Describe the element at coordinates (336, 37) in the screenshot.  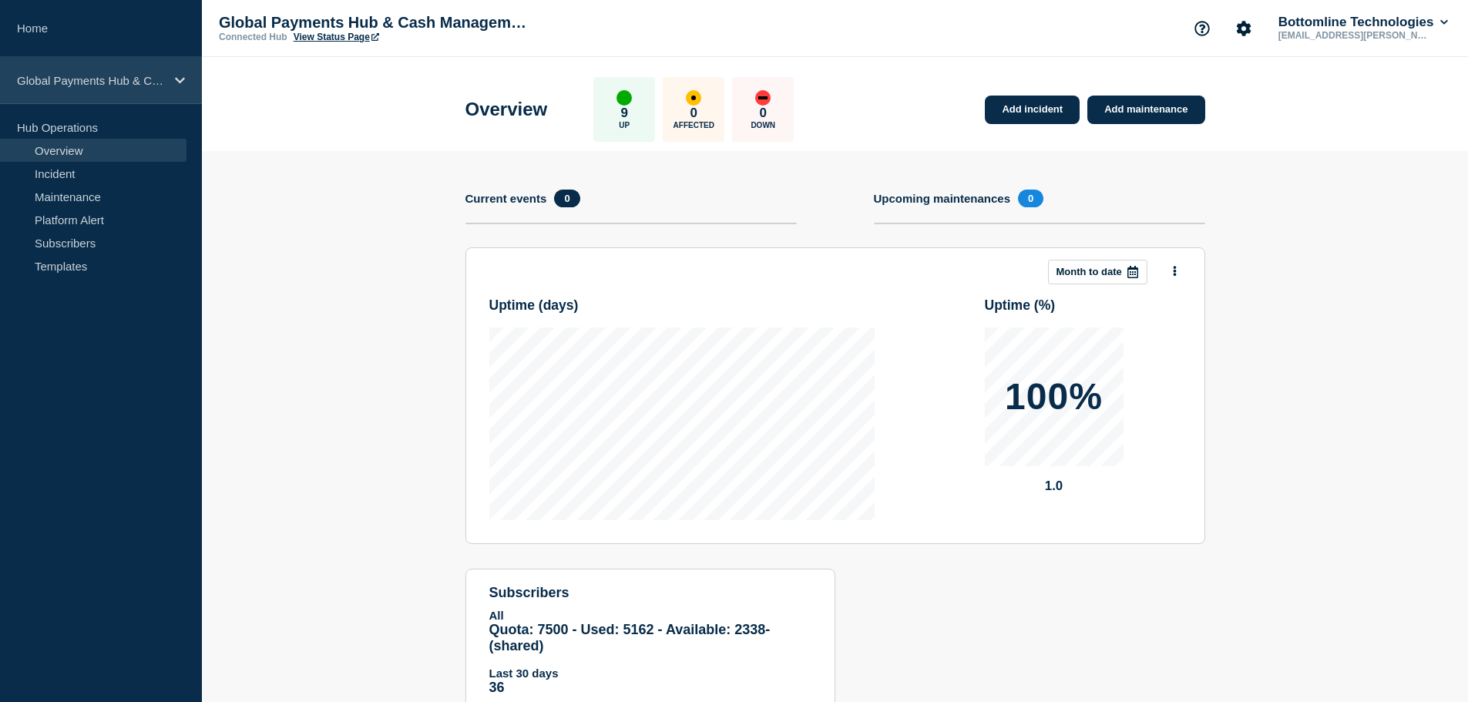
I see `a: View Status Page` at that location.